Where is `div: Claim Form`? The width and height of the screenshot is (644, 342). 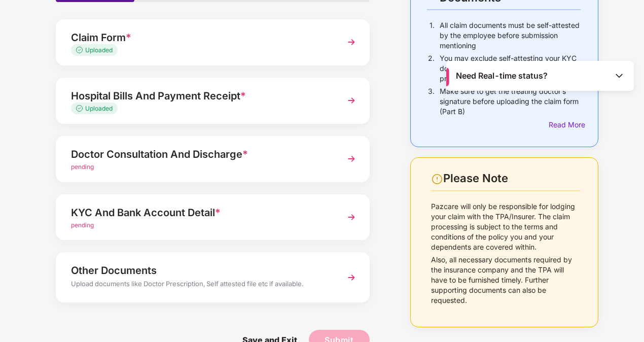
div: Claim Form is located at coordinates (201, 38).